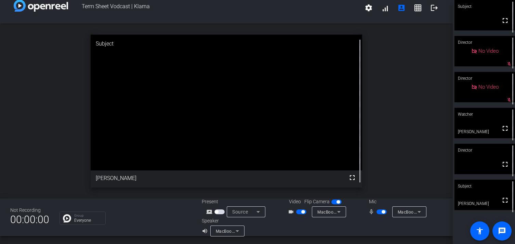  Describe the element at coordinates (210, 212) in the screenshot. I see `mat-icon: screen_share_outline` at that location.